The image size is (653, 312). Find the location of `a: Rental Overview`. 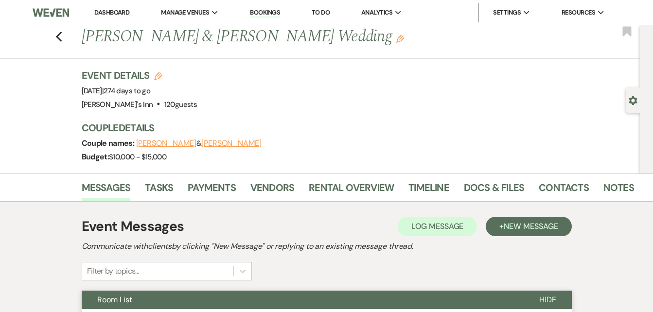

a: Rental Overview is located at coordinates (351, 191).